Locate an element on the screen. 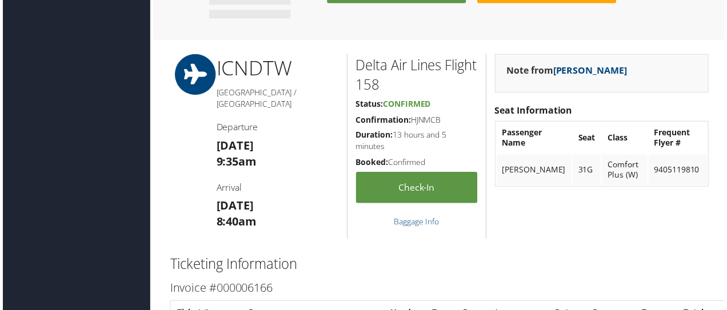 The image size is (727, 310). a: Baggage Info is located at coordinates (417, 223).